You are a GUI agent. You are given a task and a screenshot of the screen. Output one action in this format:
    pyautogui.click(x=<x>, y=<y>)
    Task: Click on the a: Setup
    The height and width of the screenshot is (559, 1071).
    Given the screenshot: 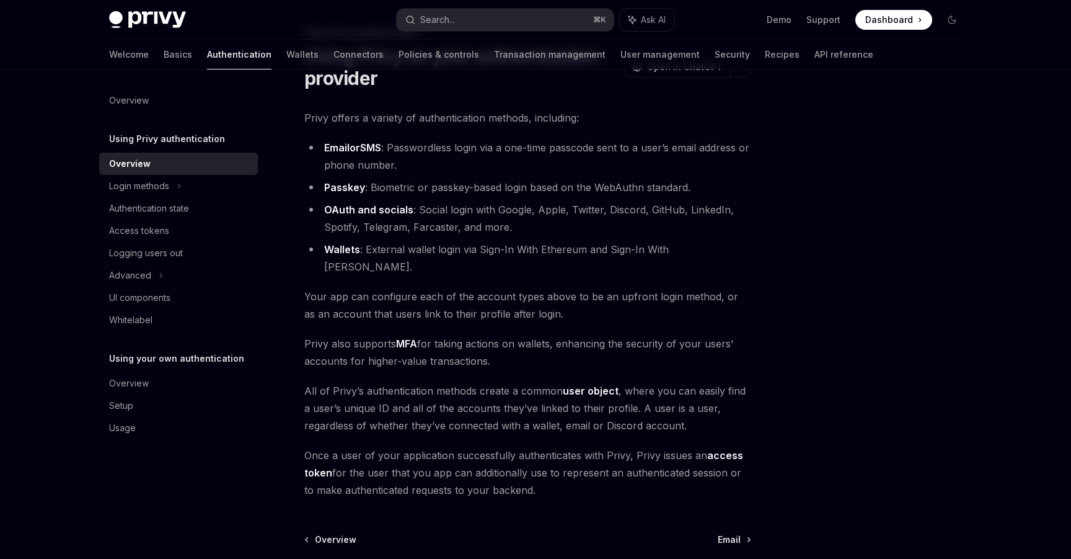 What is the action you would take?
    pyautogui.click(x=179, y=405)
    